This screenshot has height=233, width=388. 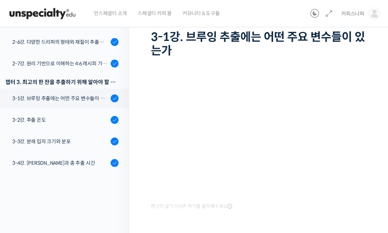 What do you see at coordinates (70, 182) in the screenshot?
I see `a: 대화` at bounding box center [70, 182].